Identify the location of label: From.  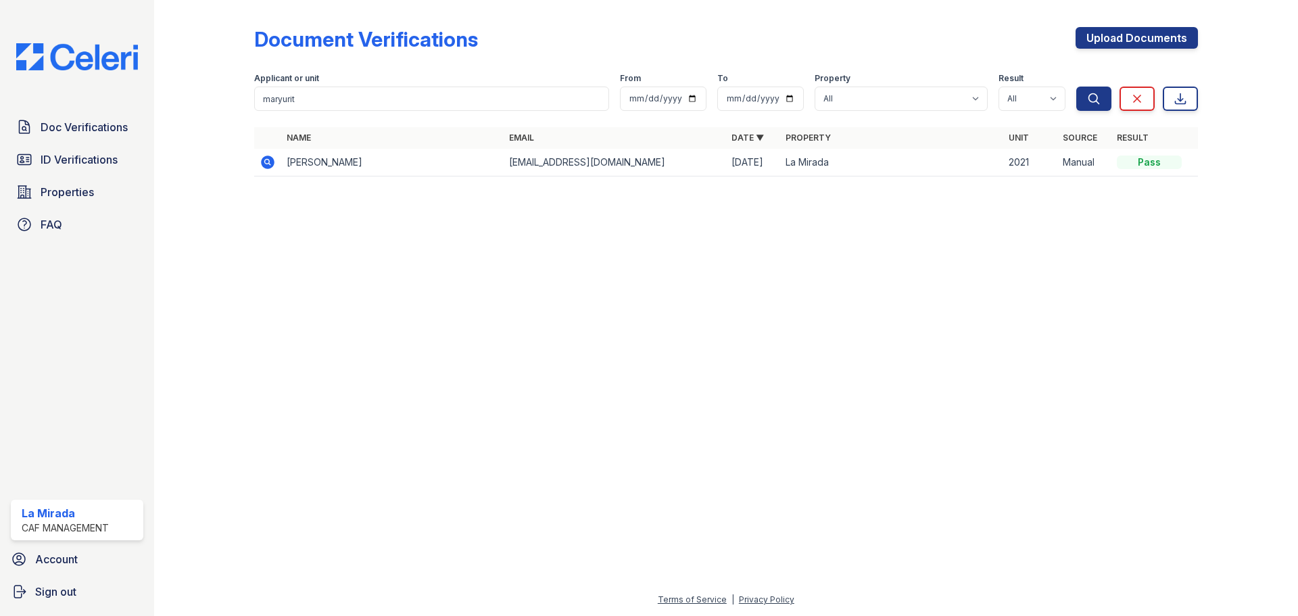
(630, 78).